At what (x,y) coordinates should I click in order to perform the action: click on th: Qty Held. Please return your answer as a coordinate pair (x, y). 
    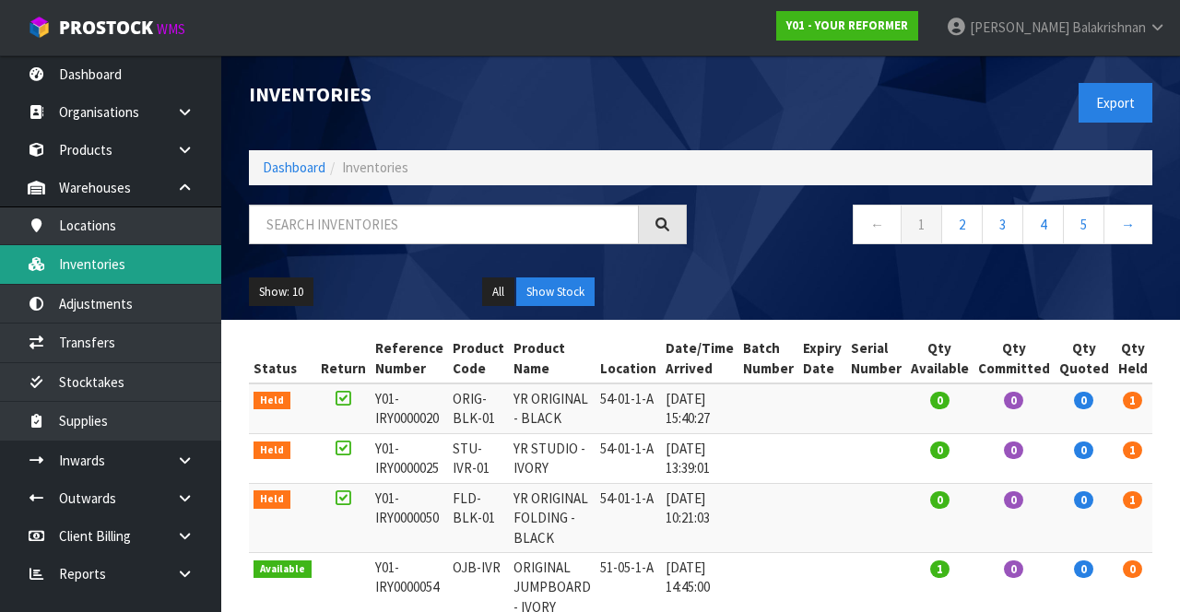
    Looking at the image, I should click on (1133, 359).